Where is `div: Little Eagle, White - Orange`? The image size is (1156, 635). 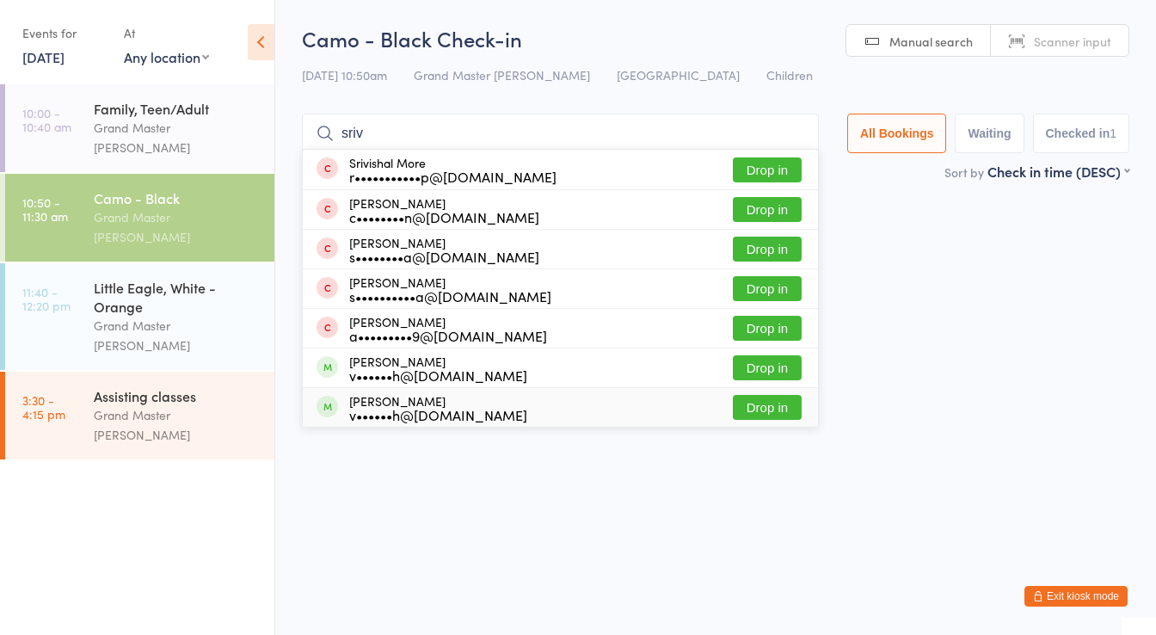
div: Little Eagle, White - Orange is located at coordinates (176, 297).